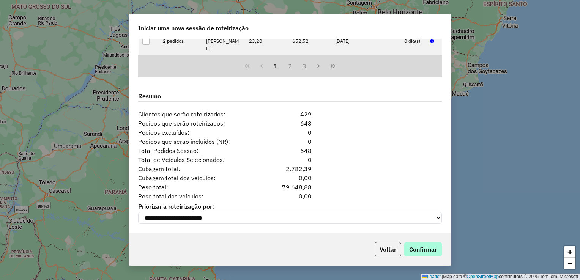 This screenshot has height=280, width=580. I want to click on div: Map data © contributors,© 2025 TomTom, Microsoft, so click(501, 277).